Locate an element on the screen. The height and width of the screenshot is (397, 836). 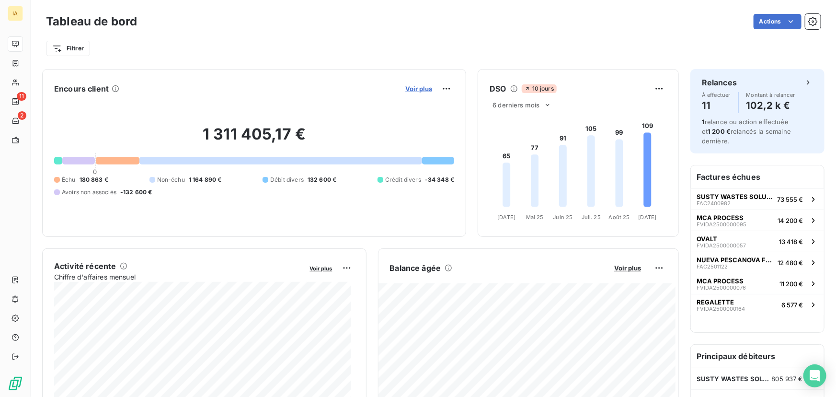
span: 10 jours is located at coordinates (539, 89).